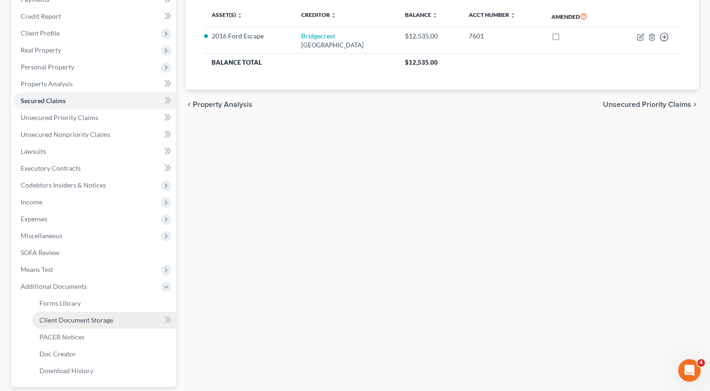 This screenshot has height=391, width=710. I want to click on a: Creditor unfold_more, so click(318, 15).